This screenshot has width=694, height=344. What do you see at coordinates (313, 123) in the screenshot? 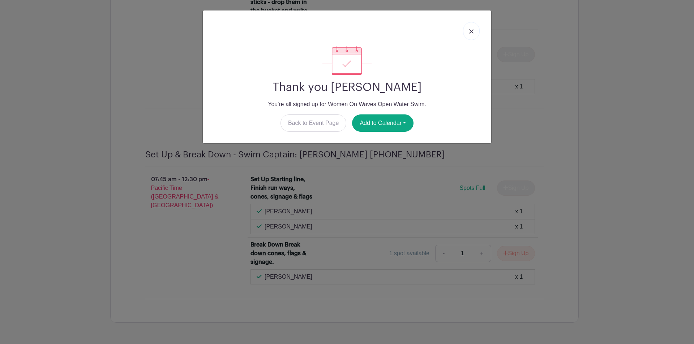
I see `a: Back to Event Page` at bounding box center [313, 123].